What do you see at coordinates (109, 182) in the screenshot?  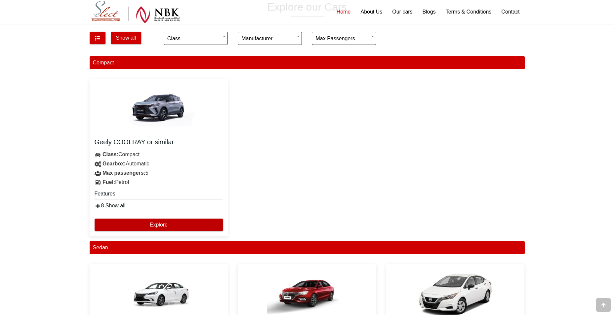 I see `strong: Fuel:` at bounding box center [109, 182].